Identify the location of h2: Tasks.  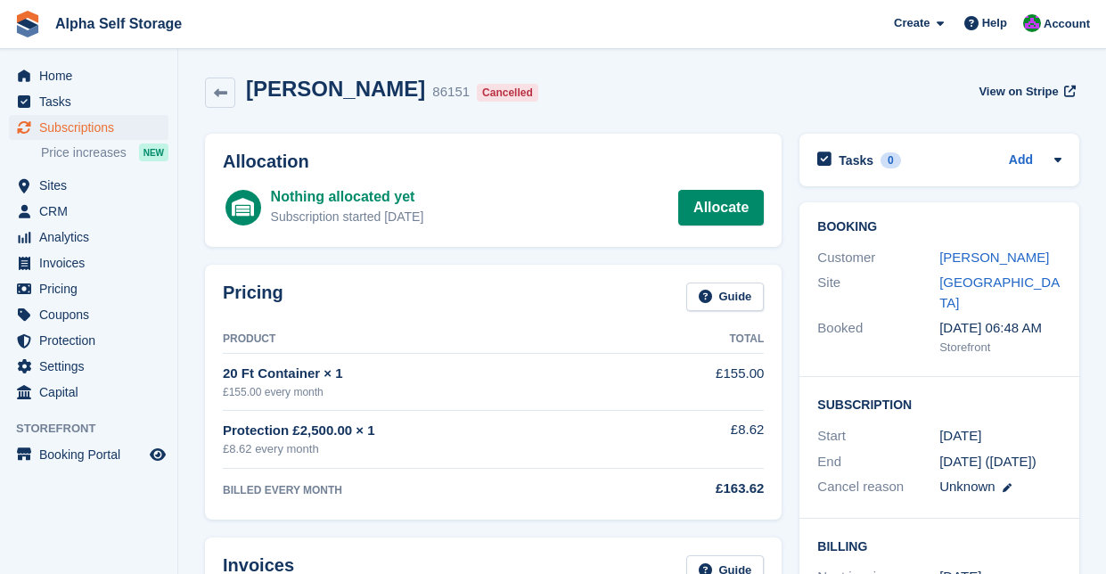
(856, 160).